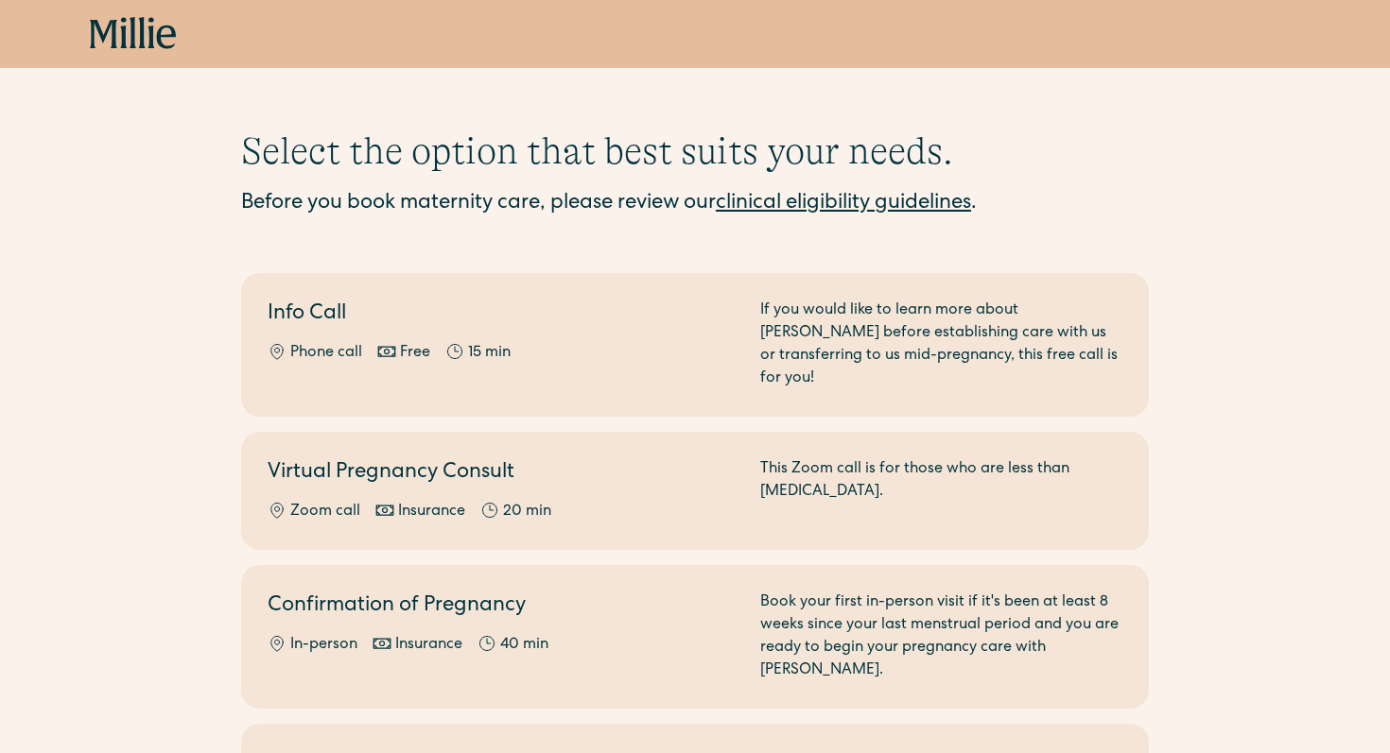  Describe the element at coordinates (502, 607) in the screenshot. I see `h2: Confirmation of Pregnancy` at that location.